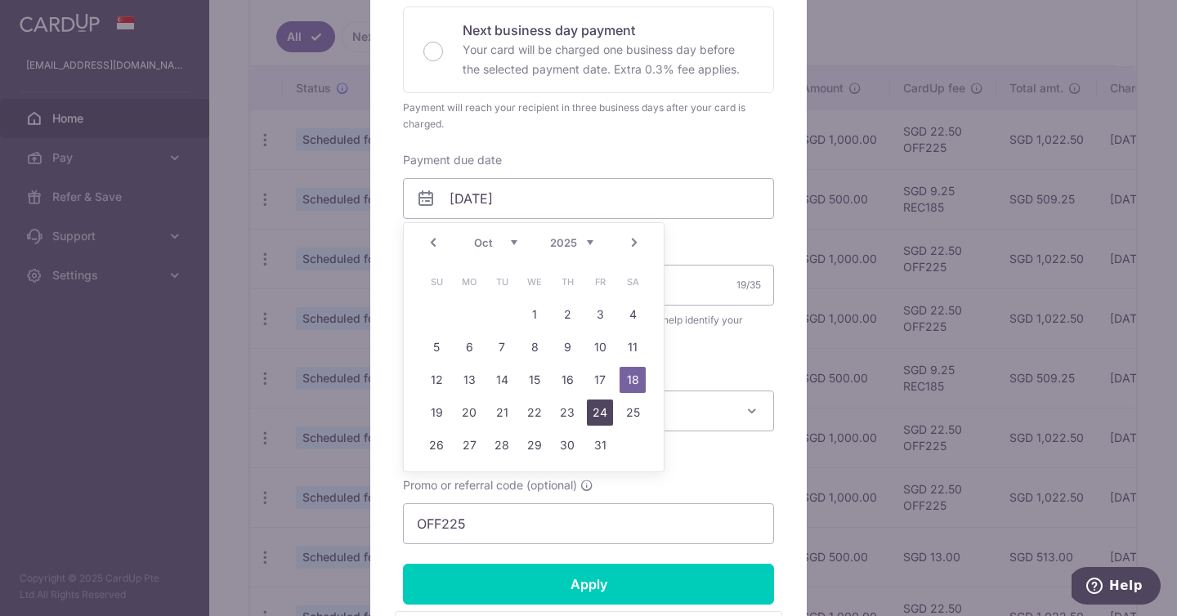  What do you see at coordinates (534, 380) in the screenshot?
I see `a: 15` at bounding box center [534, 380].